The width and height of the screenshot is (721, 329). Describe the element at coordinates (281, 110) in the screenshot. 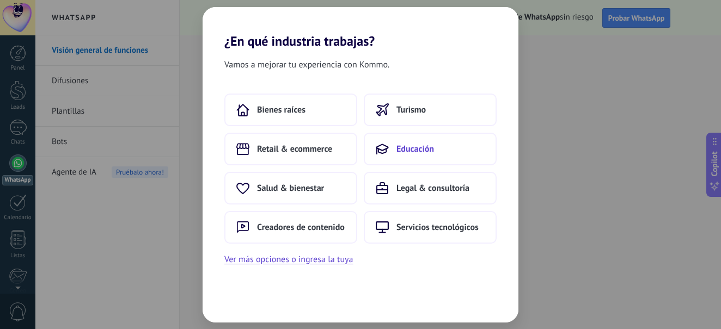

I see `span: Bienes raíces` at that location.